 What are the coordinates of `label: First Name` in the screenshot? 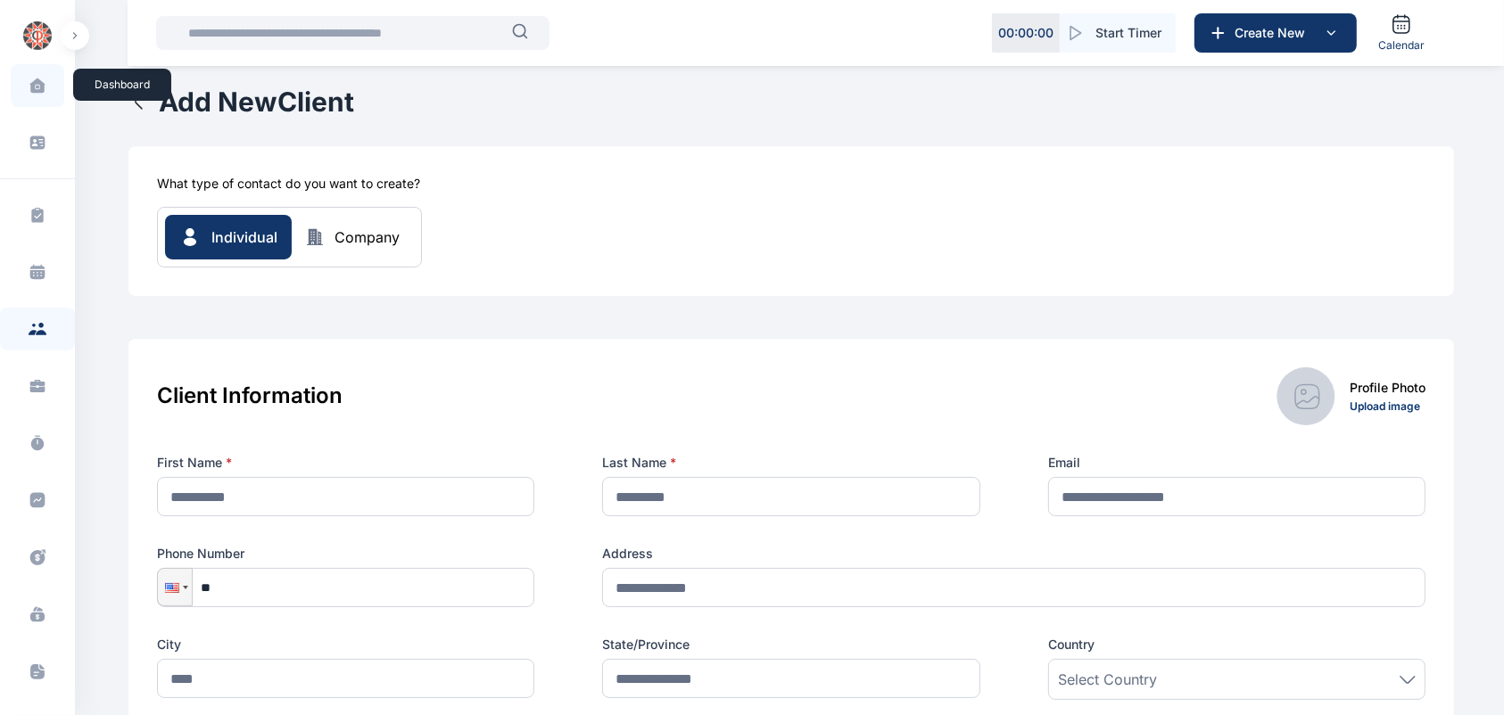 It's located at (345, 463).